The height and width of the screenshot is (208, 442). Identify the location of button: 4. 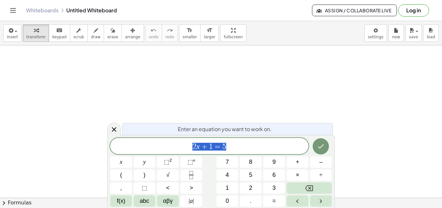
(227, 175).